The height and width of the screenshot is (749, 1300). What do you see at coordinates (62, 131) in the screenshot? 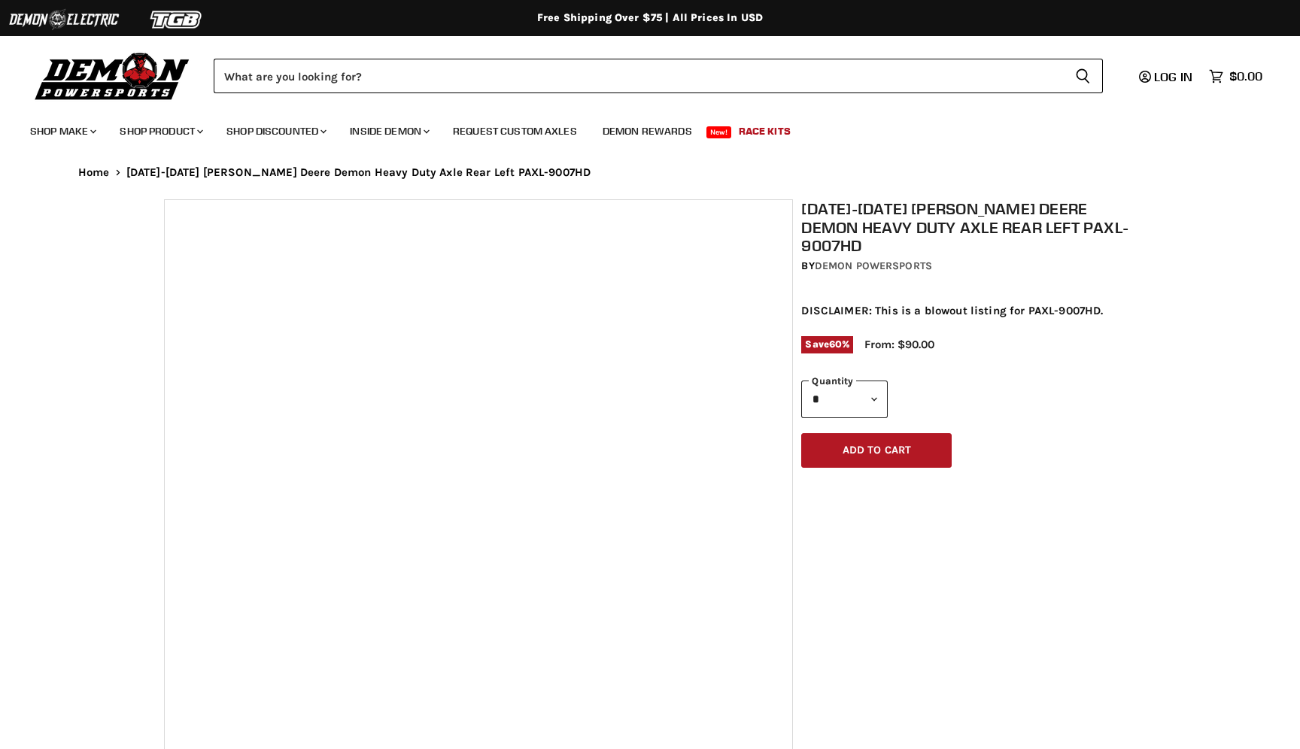
I see `a: Shop Make` at bounding box center [62, 131].